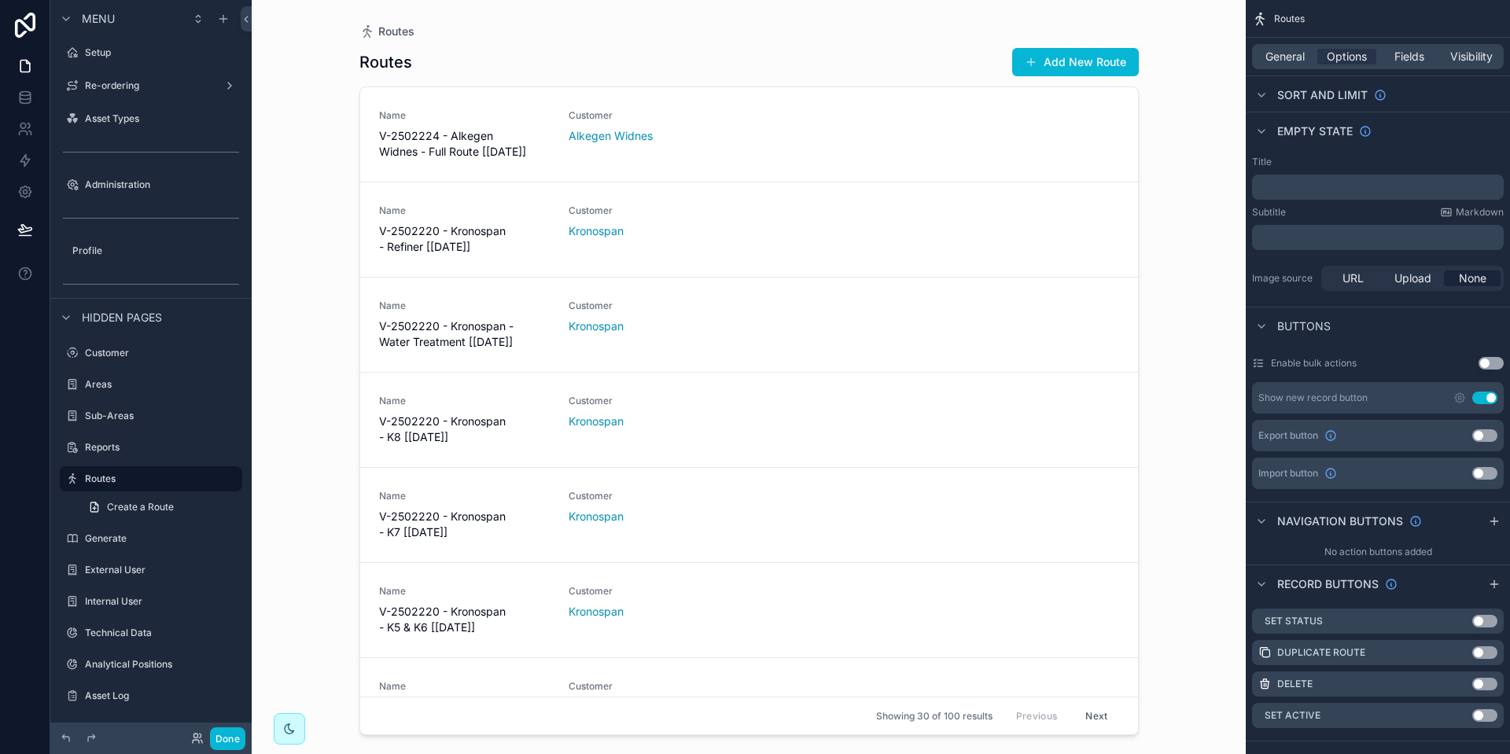  I want to click on a: Asset Log, so click(151, 696).